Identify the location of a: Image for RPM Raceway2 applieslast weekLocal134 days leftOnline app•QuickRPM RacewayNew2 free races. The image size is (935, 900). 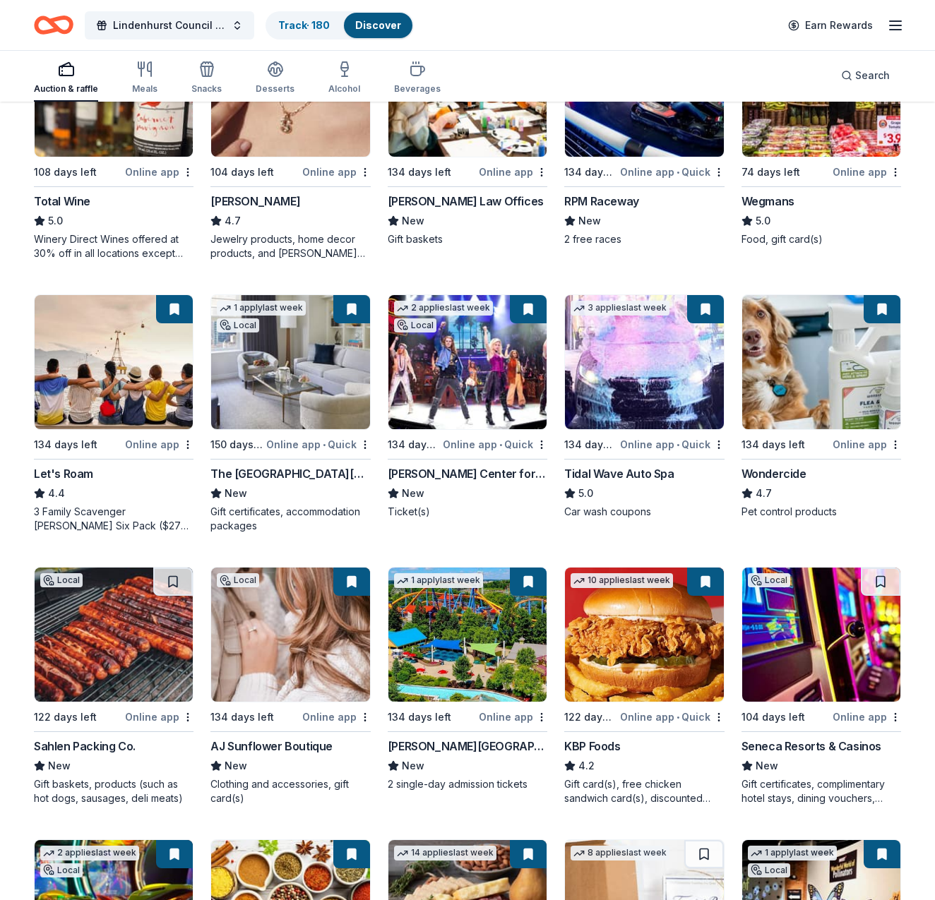
(644, 134).